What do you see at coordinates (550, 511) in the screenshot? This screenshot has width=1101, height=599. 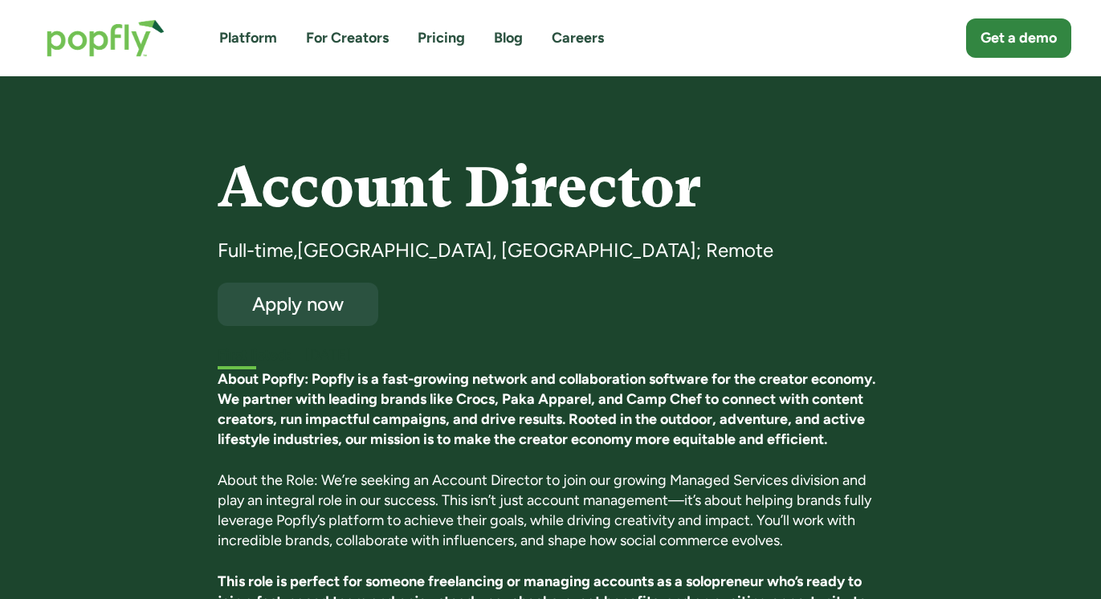 I see `p: About the Role: We’re seeking an Account Director to join our growing Managed Services division a...` at bounding box center [550, 511].